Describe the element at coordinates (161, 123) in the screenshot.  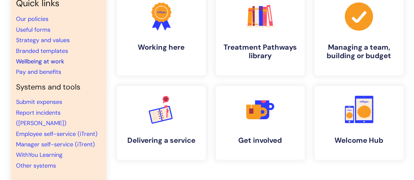
I see `a: Delivering a service` at that location.